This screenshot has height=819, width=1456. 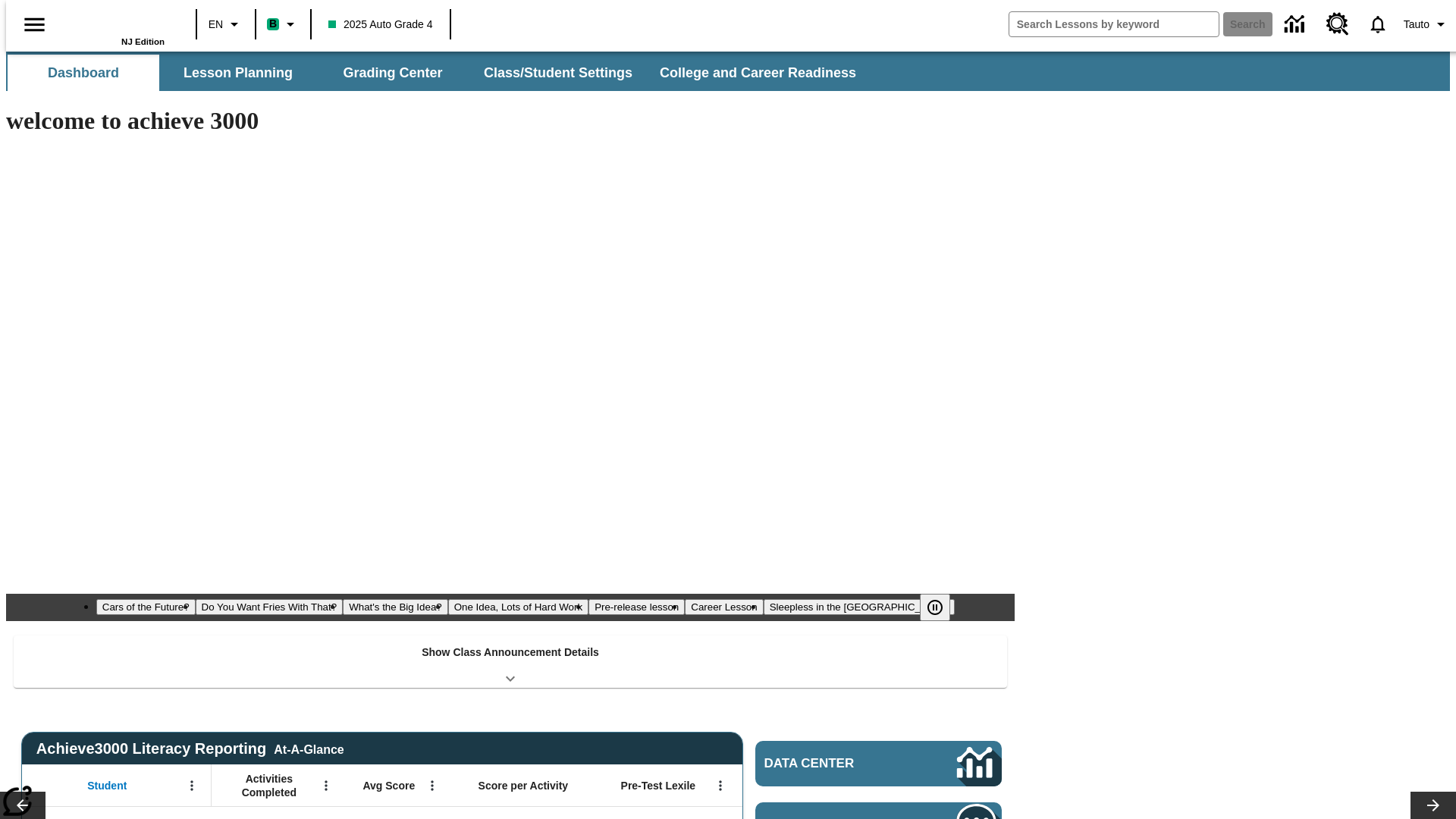 What do you see at coordinates (510, 121) in the screenshot?
I see `h1: welcome to achieve 3000` at bounding box center [510, 121].